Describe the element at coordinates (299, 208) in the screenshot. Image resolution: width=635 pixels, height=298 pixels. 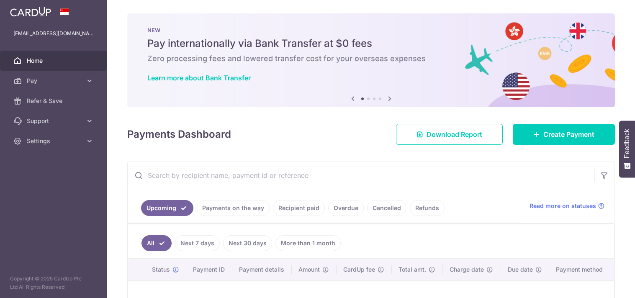
I see `a: Recipient paid` at that location.